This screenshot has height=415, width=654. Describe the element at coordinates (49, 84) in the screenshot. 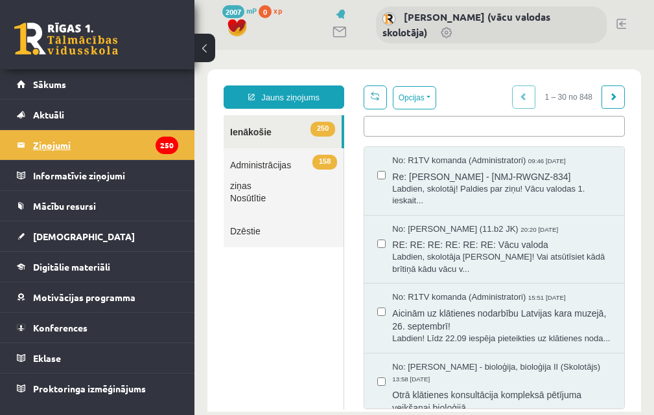

I see `span: Sākums` at that location.